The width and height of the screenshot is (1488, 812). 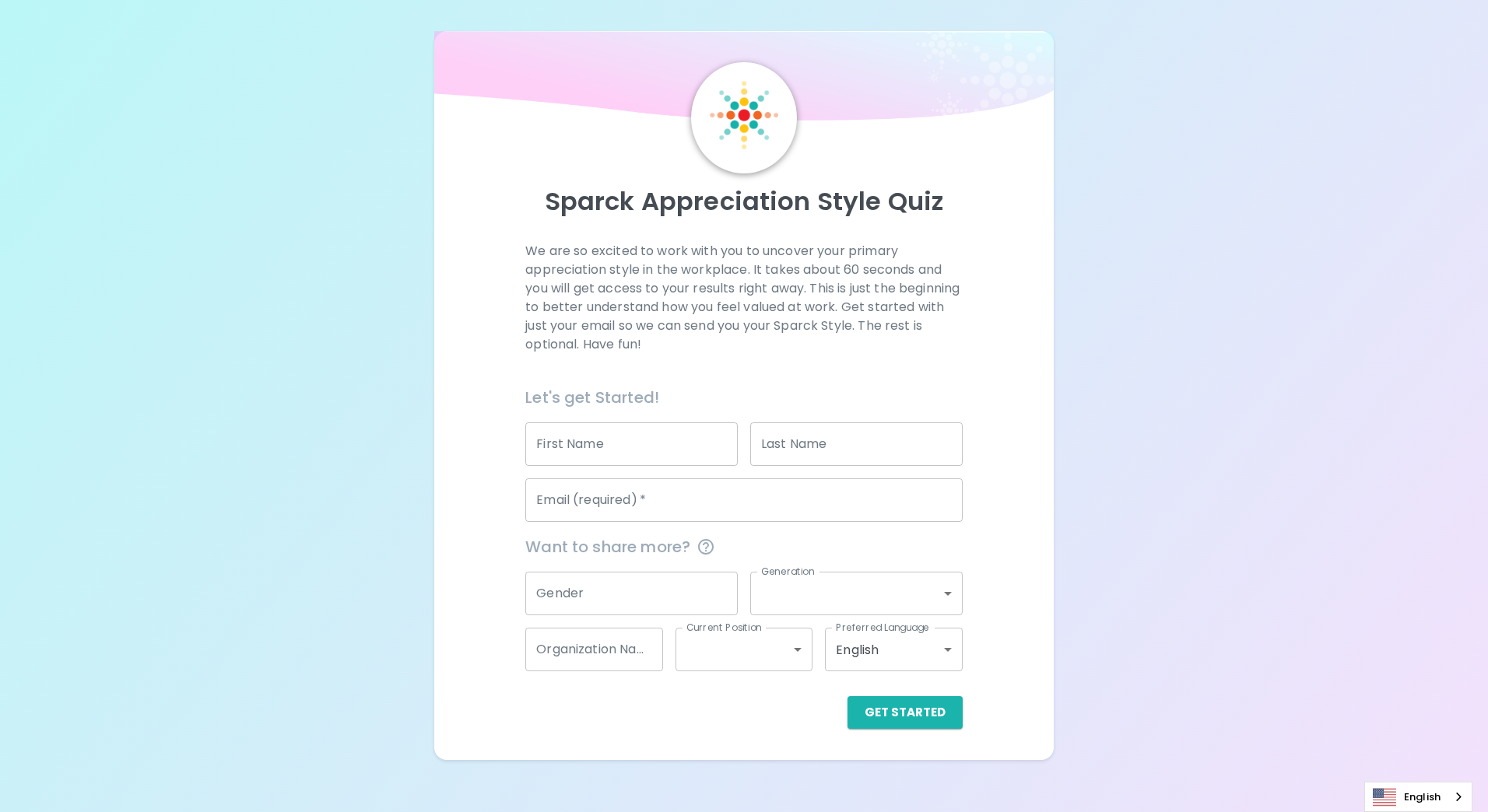 I want to click on aside: Language selected: English, so click(x=1418, y=797).